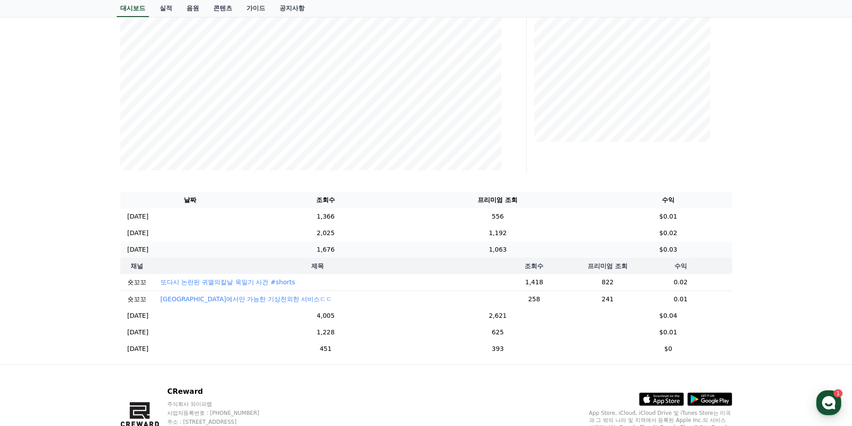 The height and width of the screenshot is (426, 852). I want to click on td: 1,063, so click(497, 250).